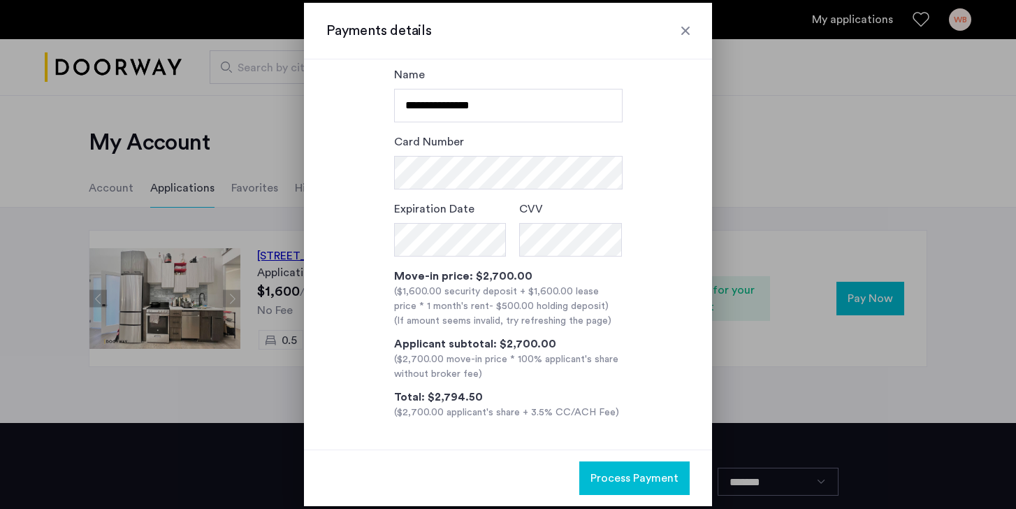 This screenshot has height=509, width=1016. What do you see at coordinates (508, 299) in the screenshot?
I see `div: ($1,600.00 security deposit + $1,600.00 lease price * 1 month's rent )` at bounding box center [508, 299].